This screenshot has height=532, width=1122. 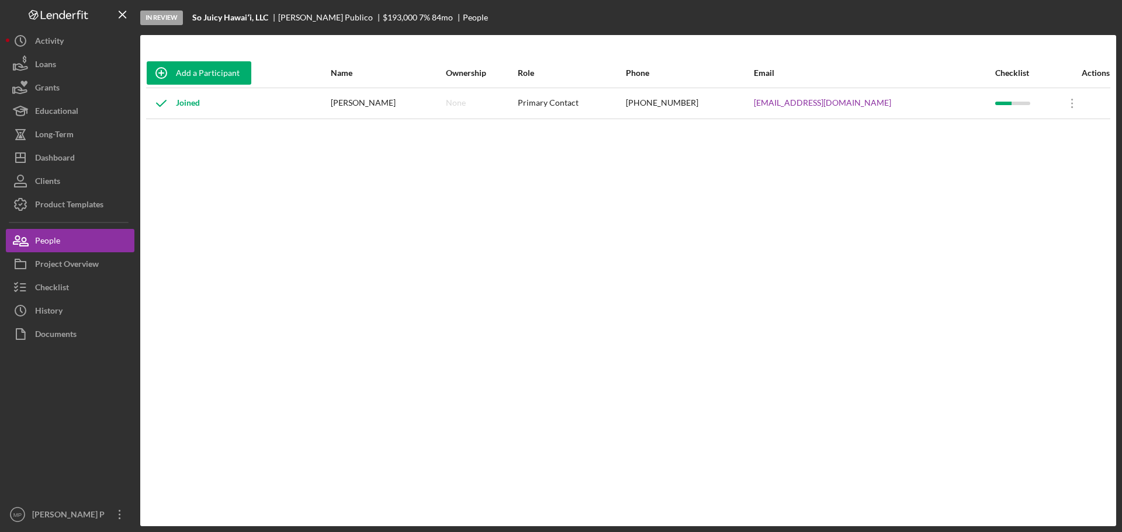 I want to click on text: MP, so click(x=18, y=515).